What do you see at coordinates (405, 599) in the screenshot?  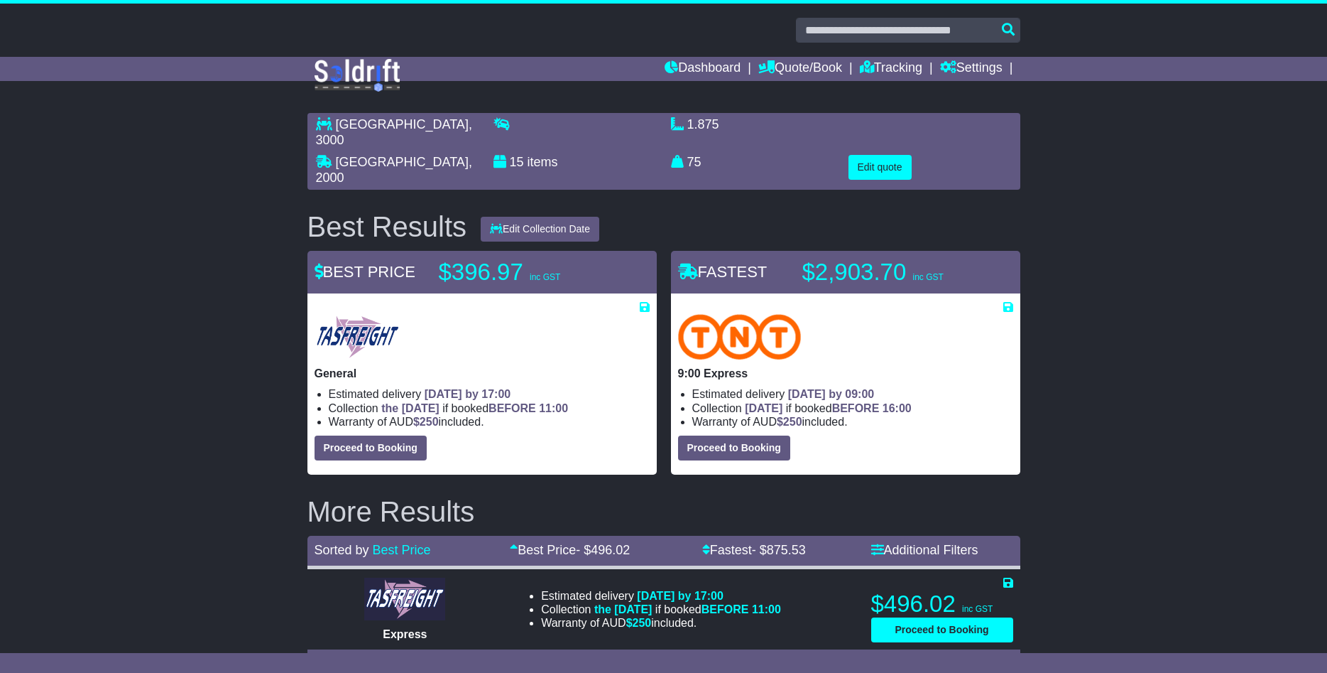 I see `img: Tasfreight: Express` at bounding box center [405, 599].